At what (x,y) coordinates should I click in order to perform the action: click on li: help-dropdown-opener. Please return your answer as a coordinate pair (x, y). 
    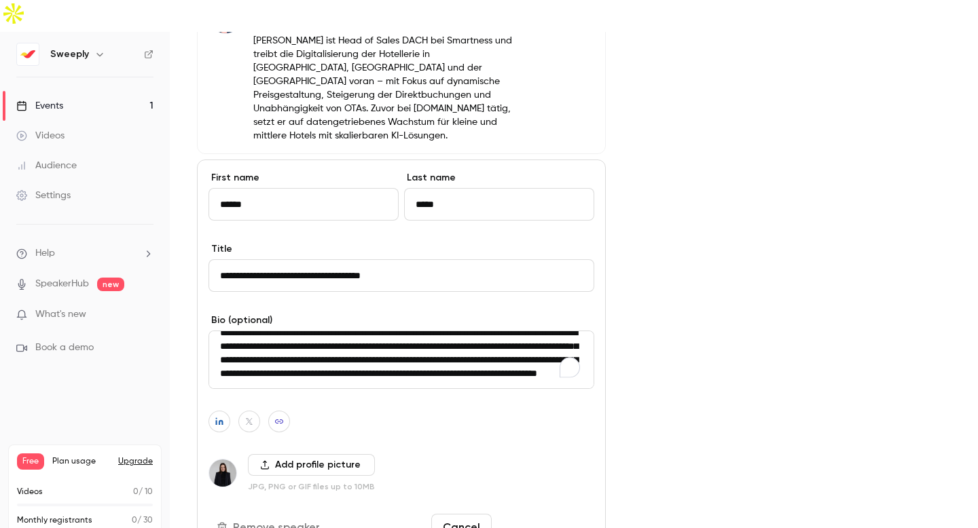
    Looking at the image, I should click on (85, 253).